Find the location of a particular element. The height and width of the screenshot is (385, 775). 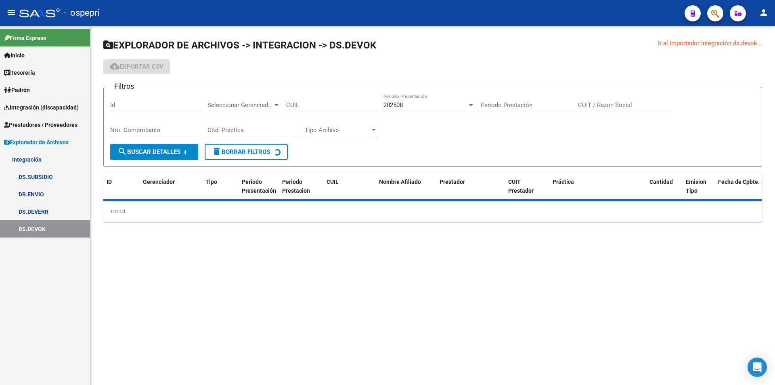

span: EXPLORADOR DE ARCHIVOS -> INTEGRACION -> DS.DEVOK is located at coordinates (240, 45).